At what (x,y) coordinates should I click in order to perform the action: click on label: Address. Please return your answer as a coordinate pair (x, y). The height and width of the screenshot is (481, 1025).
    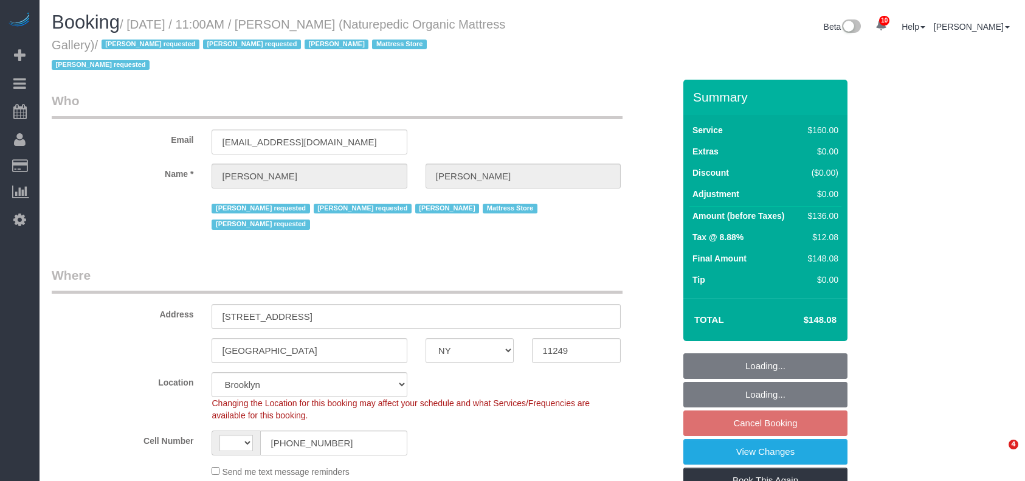
    Looking at the image, I should click on (122, 312).